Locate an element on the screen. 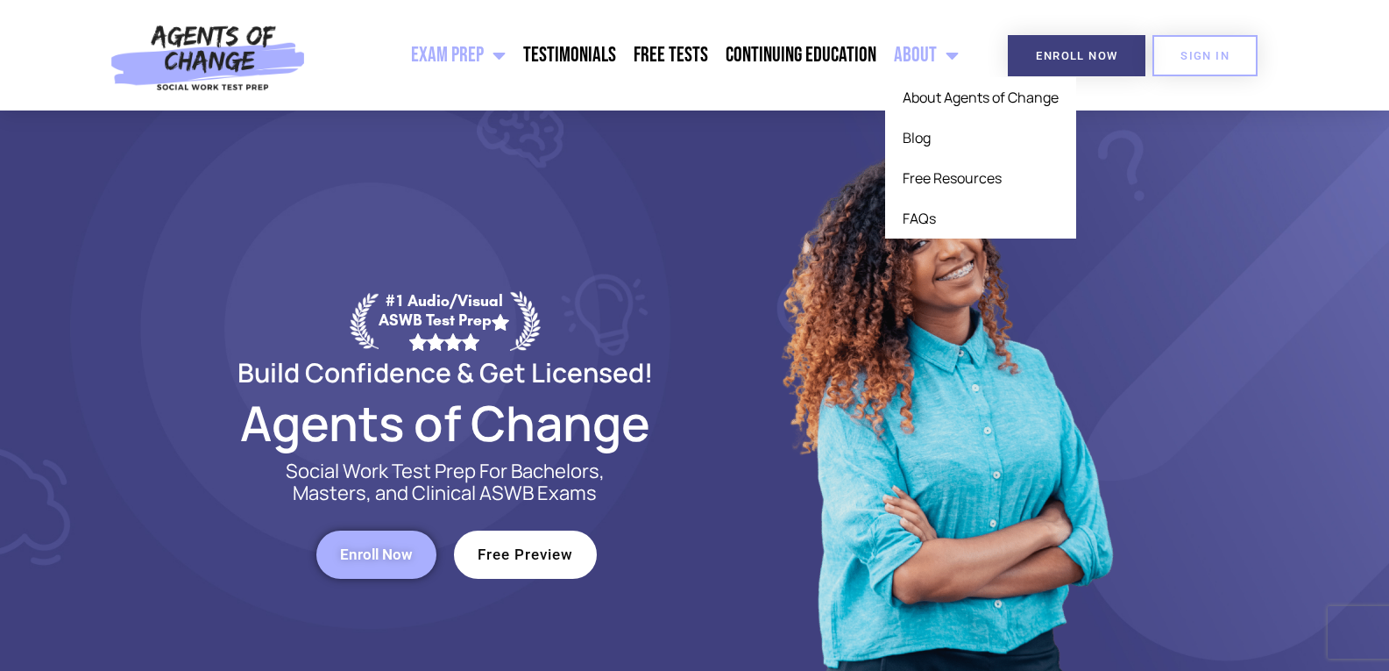 This screenshot has width=1389, height=671. span: SIGN IN is located at coordinates (1205, 55).